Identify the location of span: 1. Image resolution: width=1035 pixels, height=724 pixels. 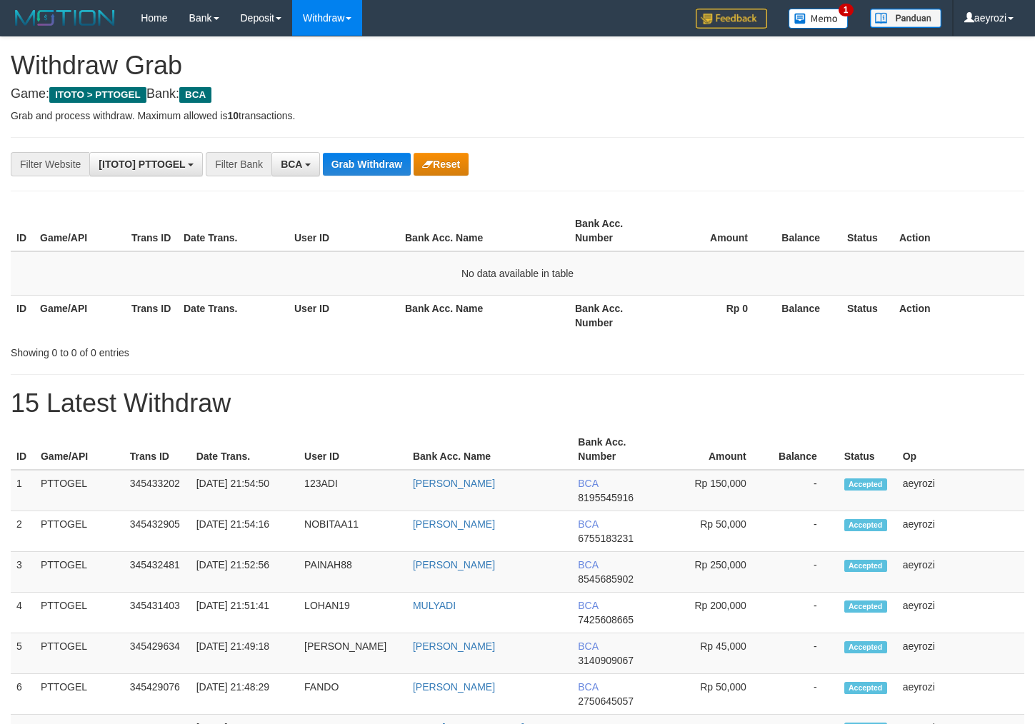
(846, 10).